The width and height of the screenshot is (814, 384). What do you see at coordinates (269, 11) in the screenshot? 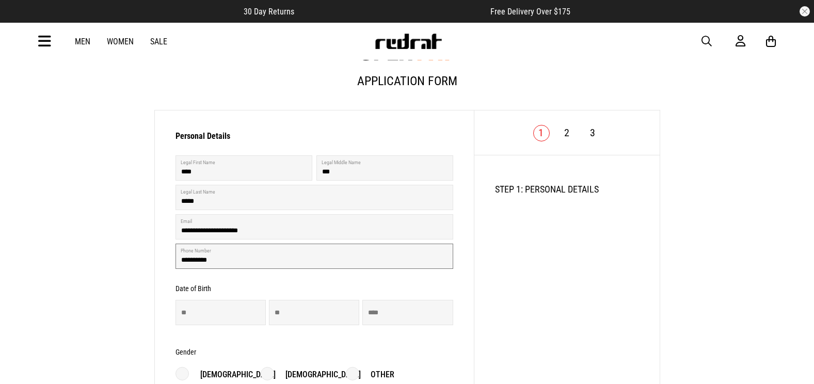
I see `span: 30 Day Returns` at bounding box center [269, 11].